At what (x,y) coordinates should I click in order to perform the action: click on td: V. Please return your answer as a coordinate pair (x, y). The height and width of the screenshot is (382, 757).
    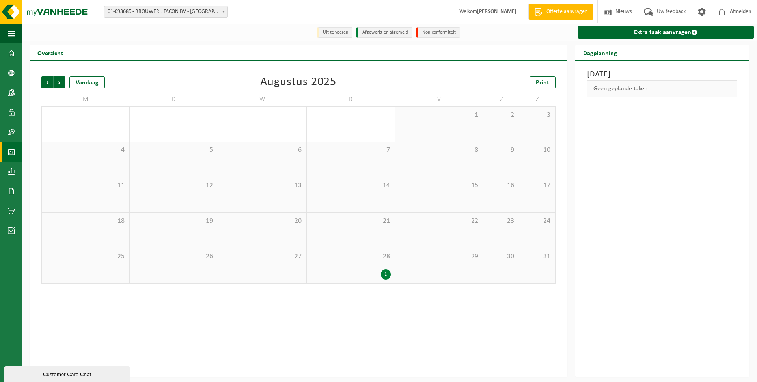
    Looking at the image, I should click on (439, 99).